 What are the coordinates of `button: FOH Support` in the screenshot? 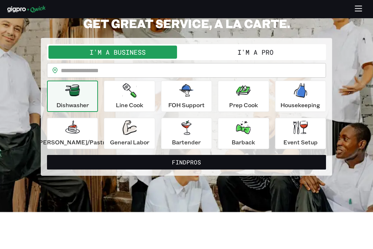 It's located at (186, 96).